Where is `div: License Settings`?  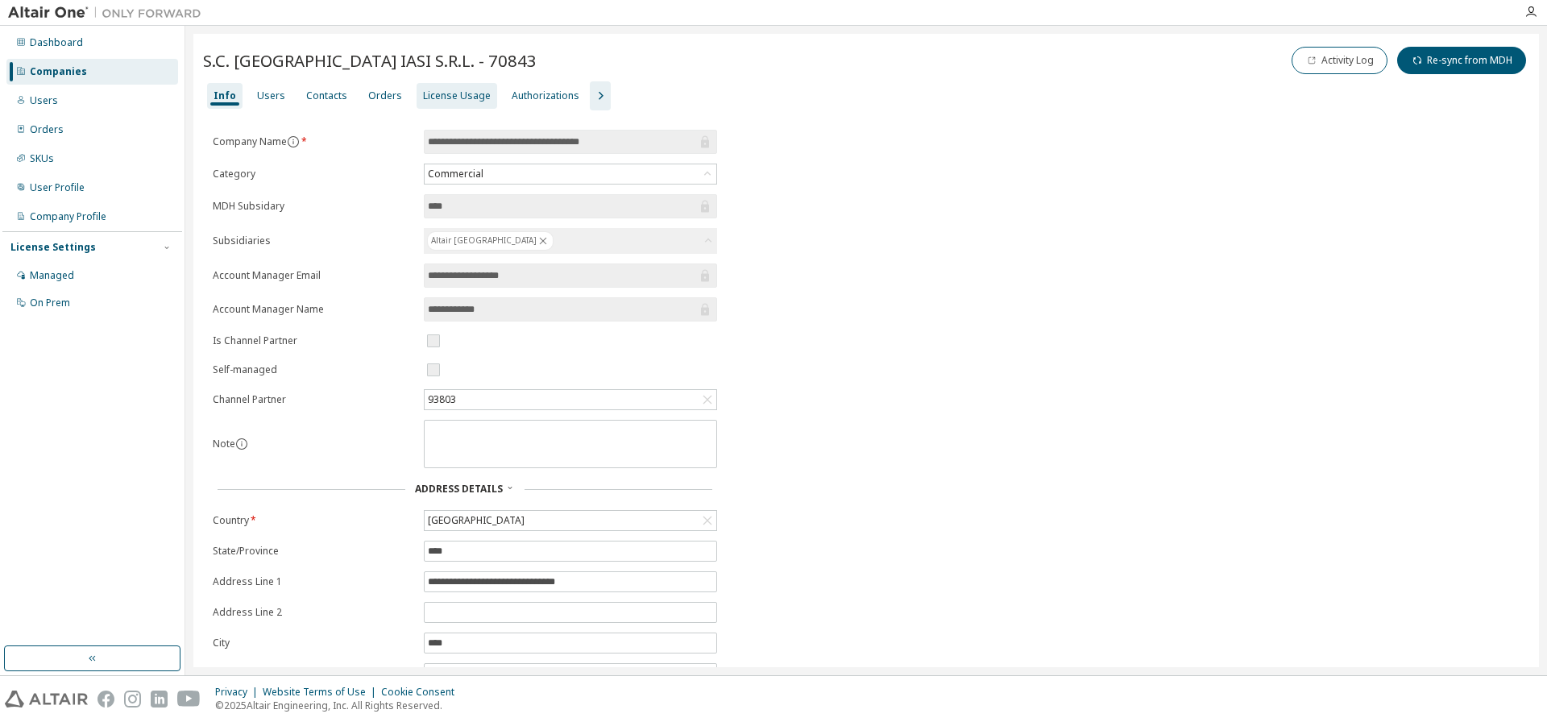 div: License Settings is located at coordinates (53, 247).